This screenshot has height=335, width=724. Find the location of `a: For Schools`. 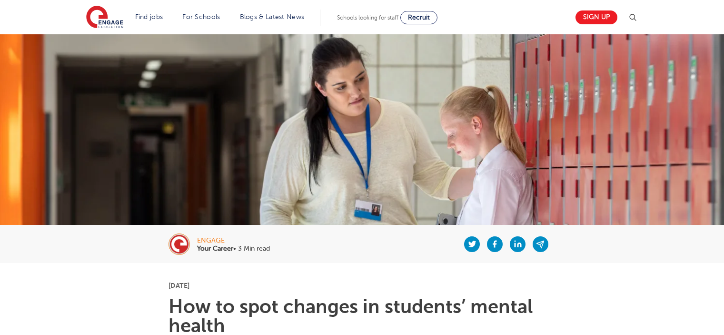

a: For Schools is located at coordinates (201, 17).